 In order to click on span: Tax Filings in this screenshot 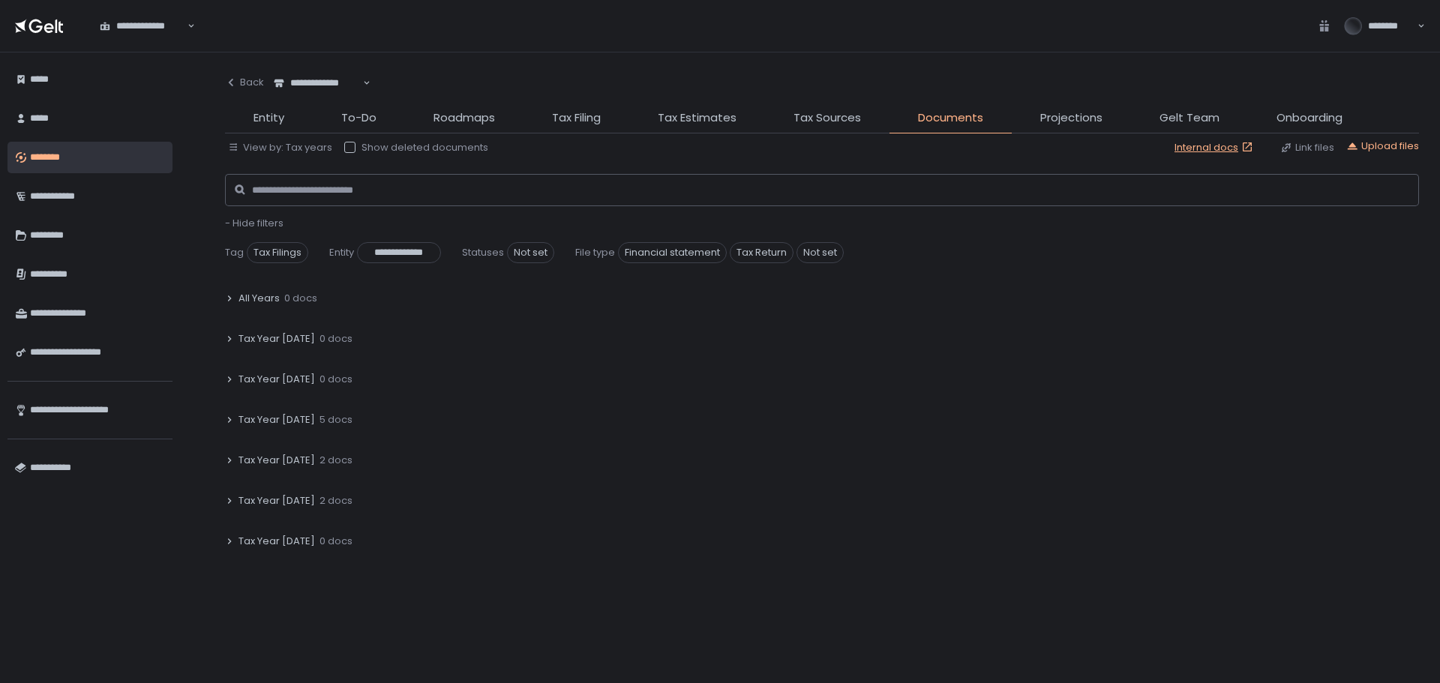, I will do `click(277, 253)`.